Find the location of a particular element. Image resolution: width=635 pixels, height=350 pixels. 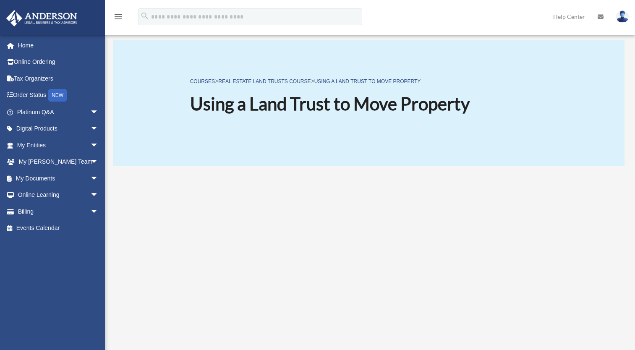

a: Online Ordering is located at coordinates (58, 62).